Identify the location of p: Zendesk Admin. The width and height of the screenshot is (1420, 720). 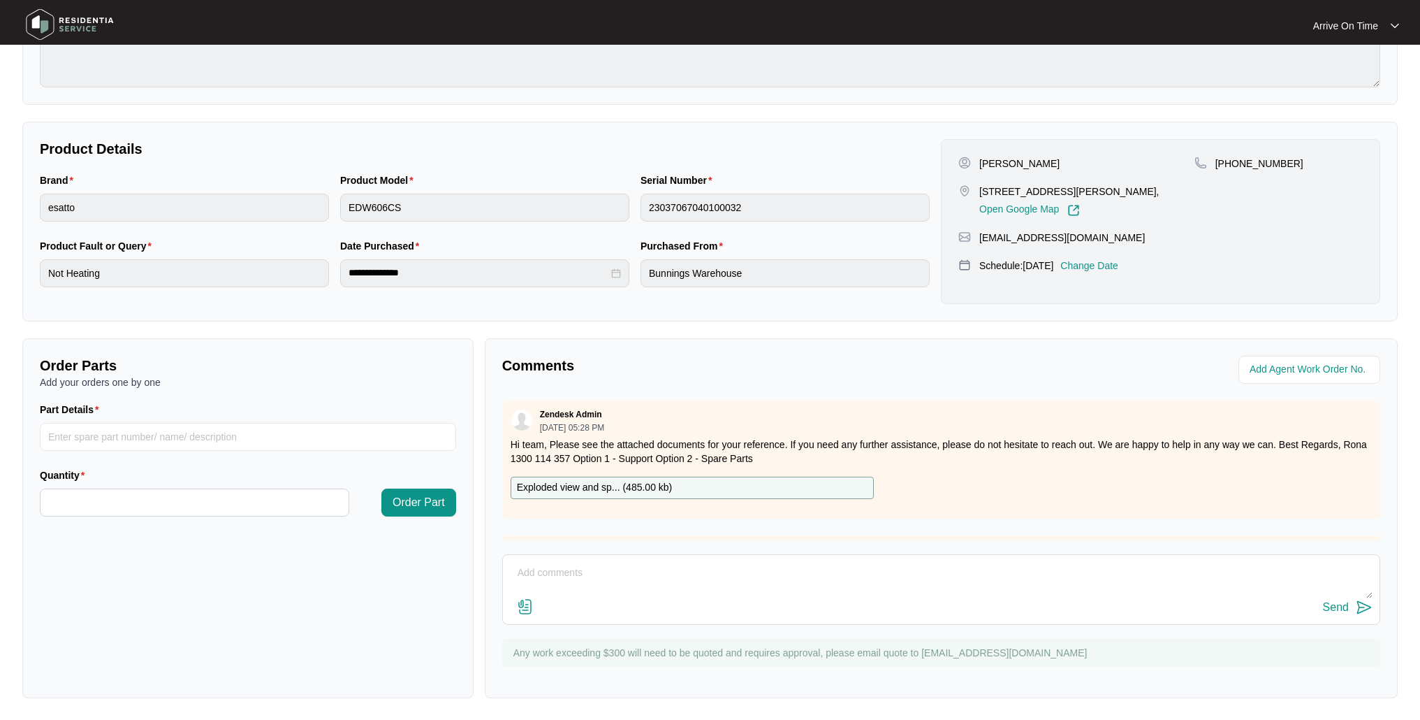
(571, 414).